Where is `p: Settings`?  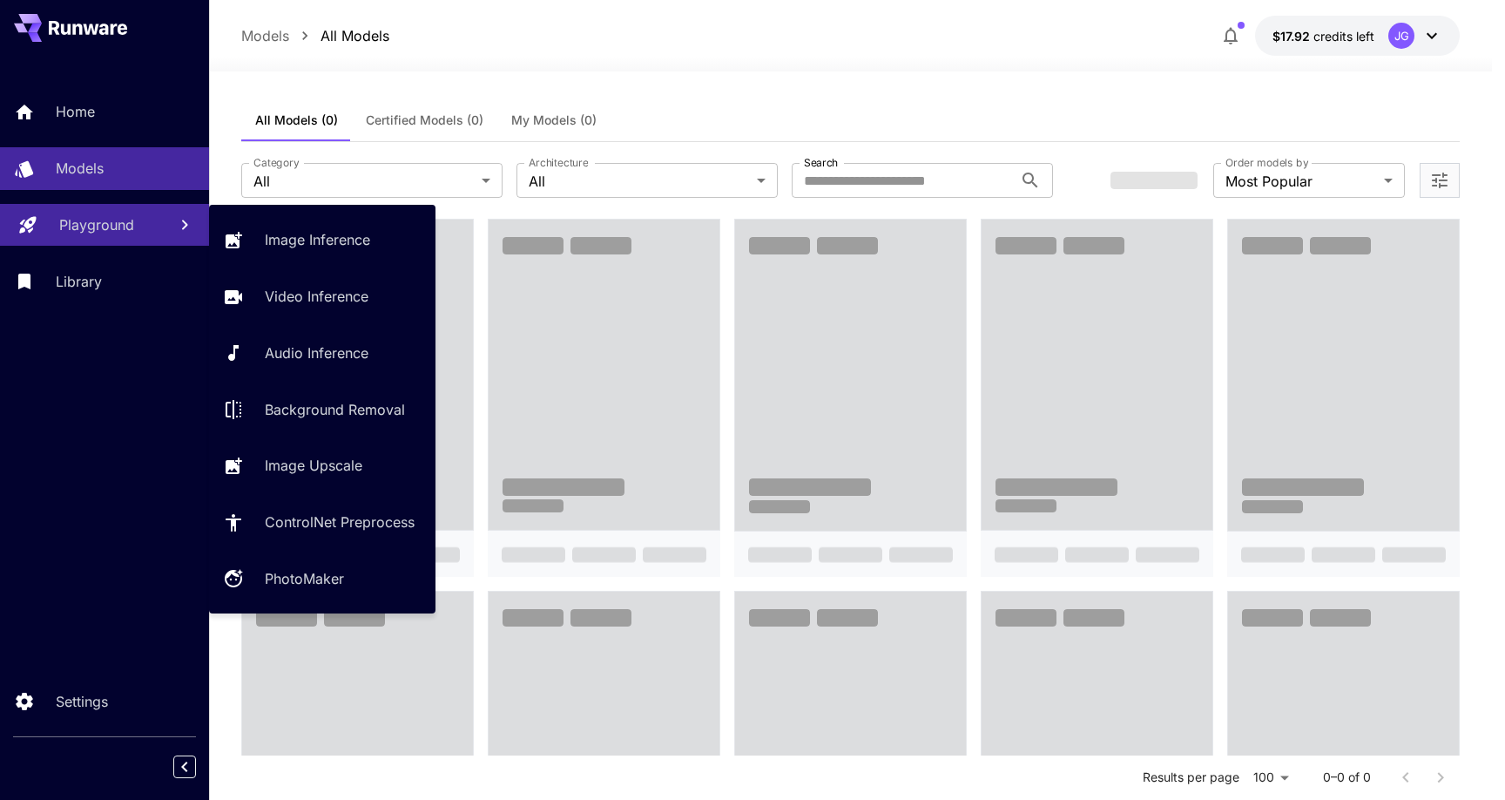 p: Settings is located at coordinates (82, 701).